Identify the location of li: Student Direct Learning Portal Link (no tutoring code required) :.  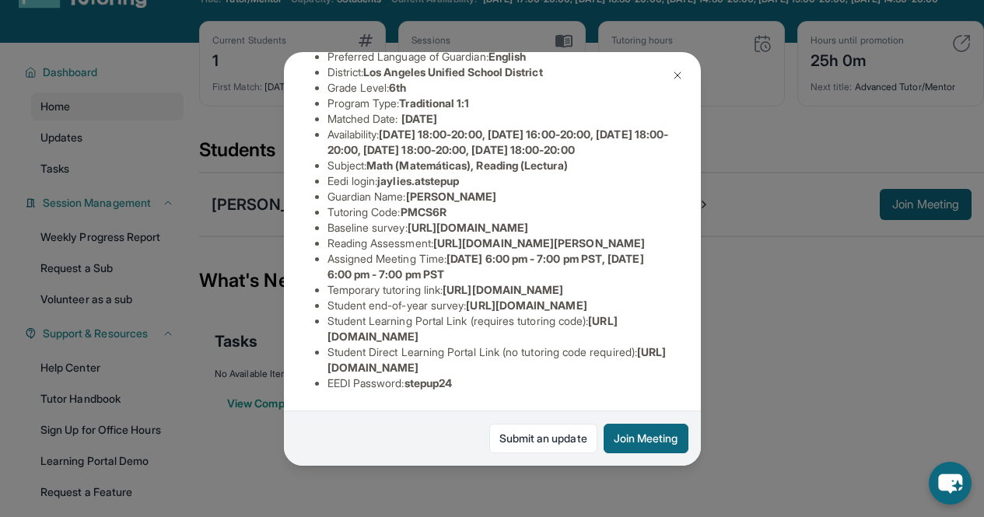
(498, 360).